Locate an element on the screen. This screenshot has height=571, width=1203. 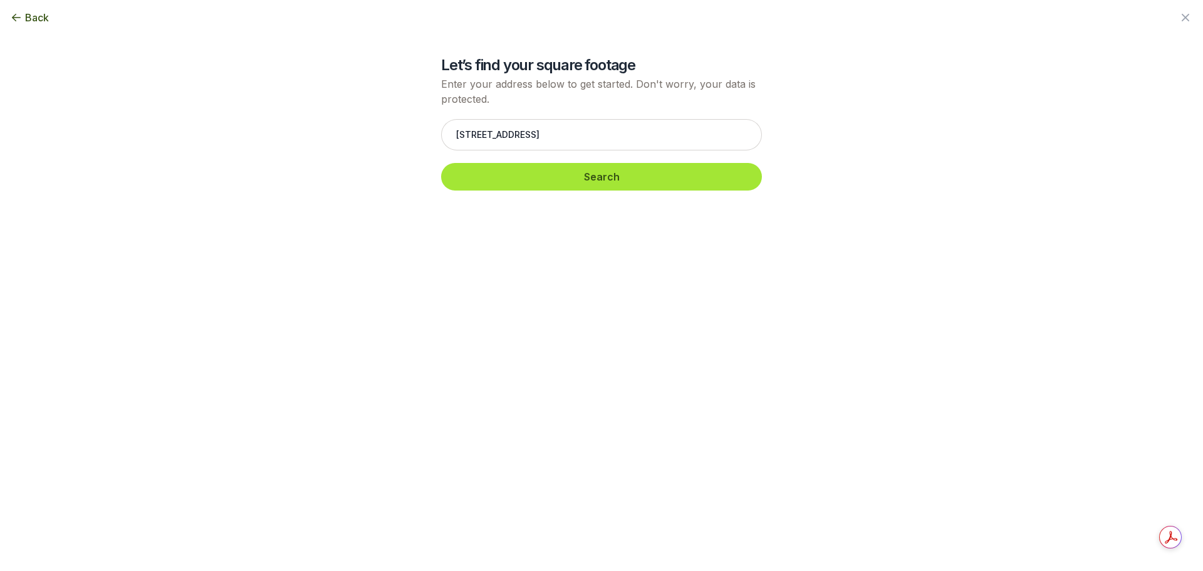
button: Back is located at coordinates (29, 18).